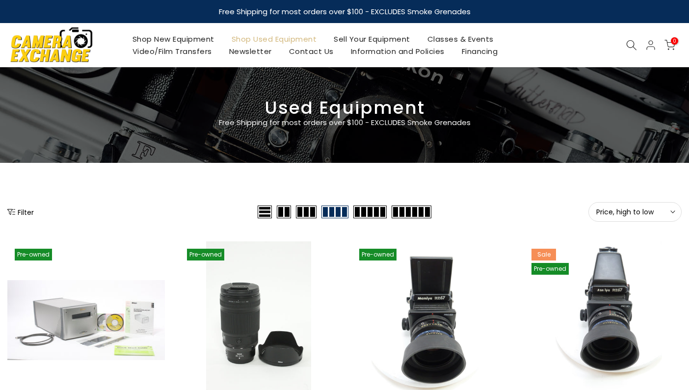 The image size is (689, 390). Describe the element at coordinates (398, 51) in the screenshot. I see `a: Information and Policies` at that location.